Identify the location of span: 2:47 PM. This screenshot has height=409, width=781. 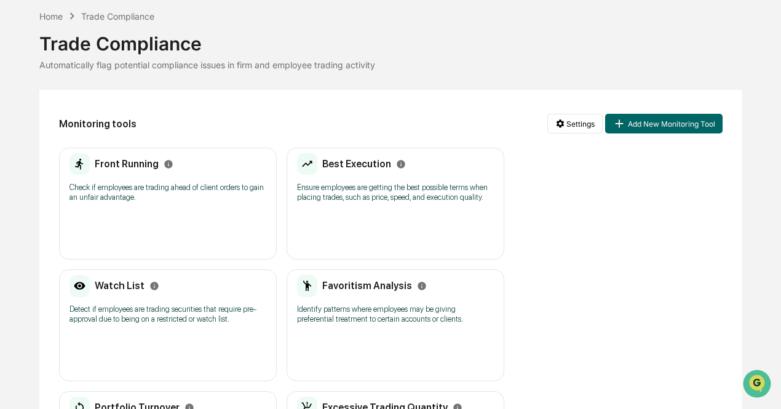
(124, 182).